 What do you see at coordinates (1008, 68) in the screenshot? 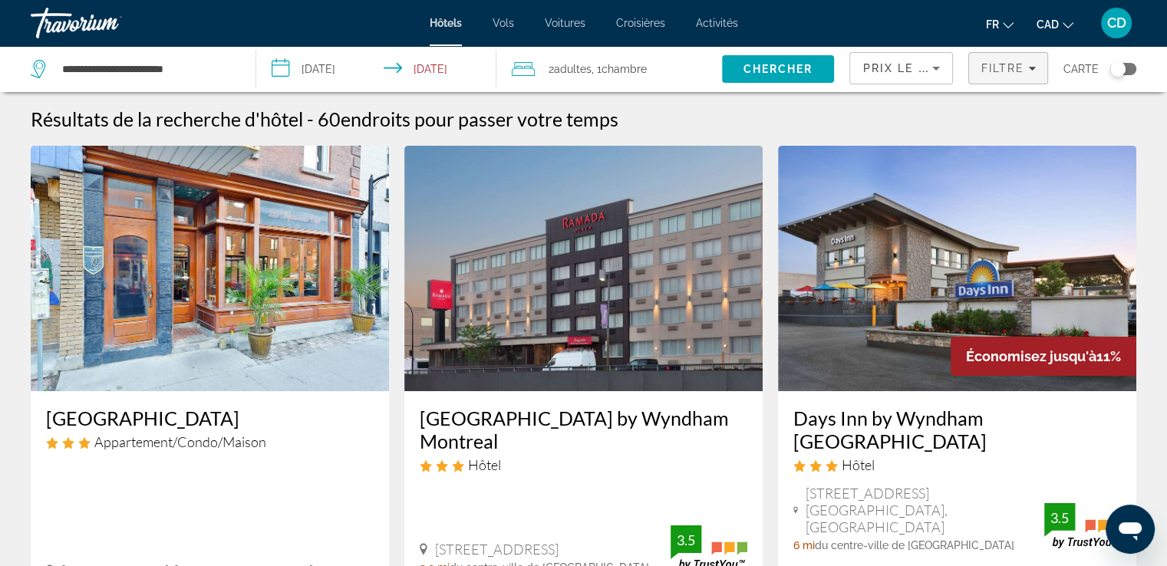
I see `button: Filters` at bounding box center [1008, 68].